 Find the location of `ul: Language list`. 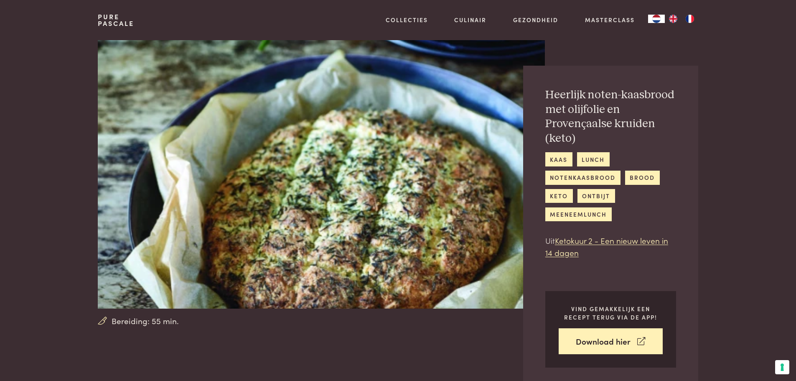

ul: Language list is located at coordinates (682, 19).